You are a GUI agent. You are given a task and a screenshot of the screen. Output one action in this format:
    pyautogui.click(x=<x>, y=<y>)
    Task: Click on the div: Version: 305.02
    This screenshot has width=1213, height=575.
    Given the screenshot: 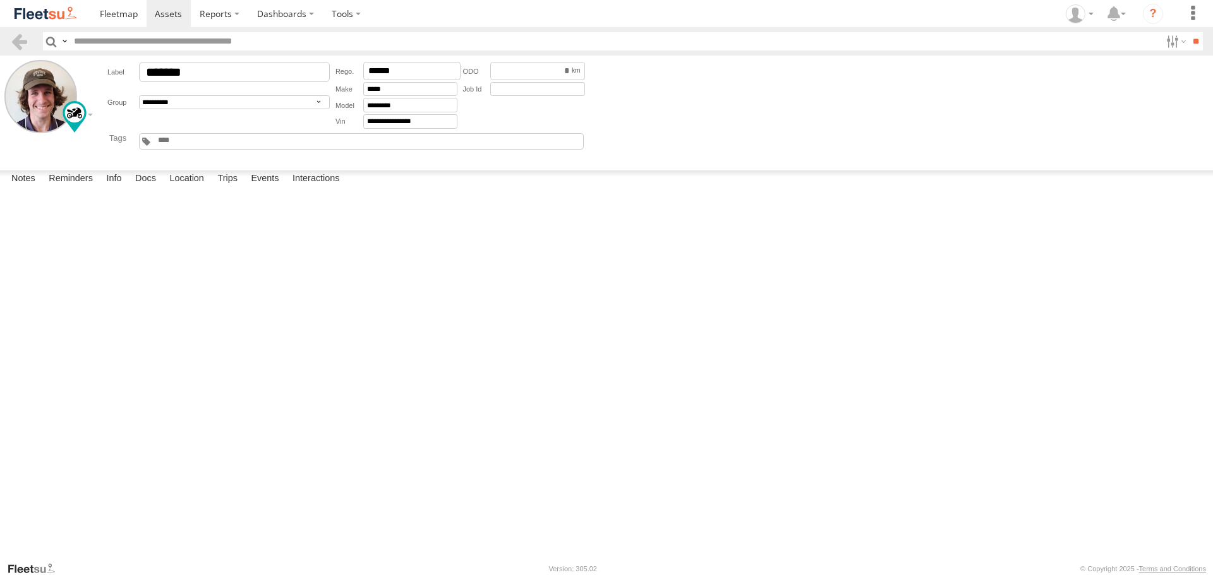 What is the action you would take?
    pyautogui.click(x=573, y=569)
    